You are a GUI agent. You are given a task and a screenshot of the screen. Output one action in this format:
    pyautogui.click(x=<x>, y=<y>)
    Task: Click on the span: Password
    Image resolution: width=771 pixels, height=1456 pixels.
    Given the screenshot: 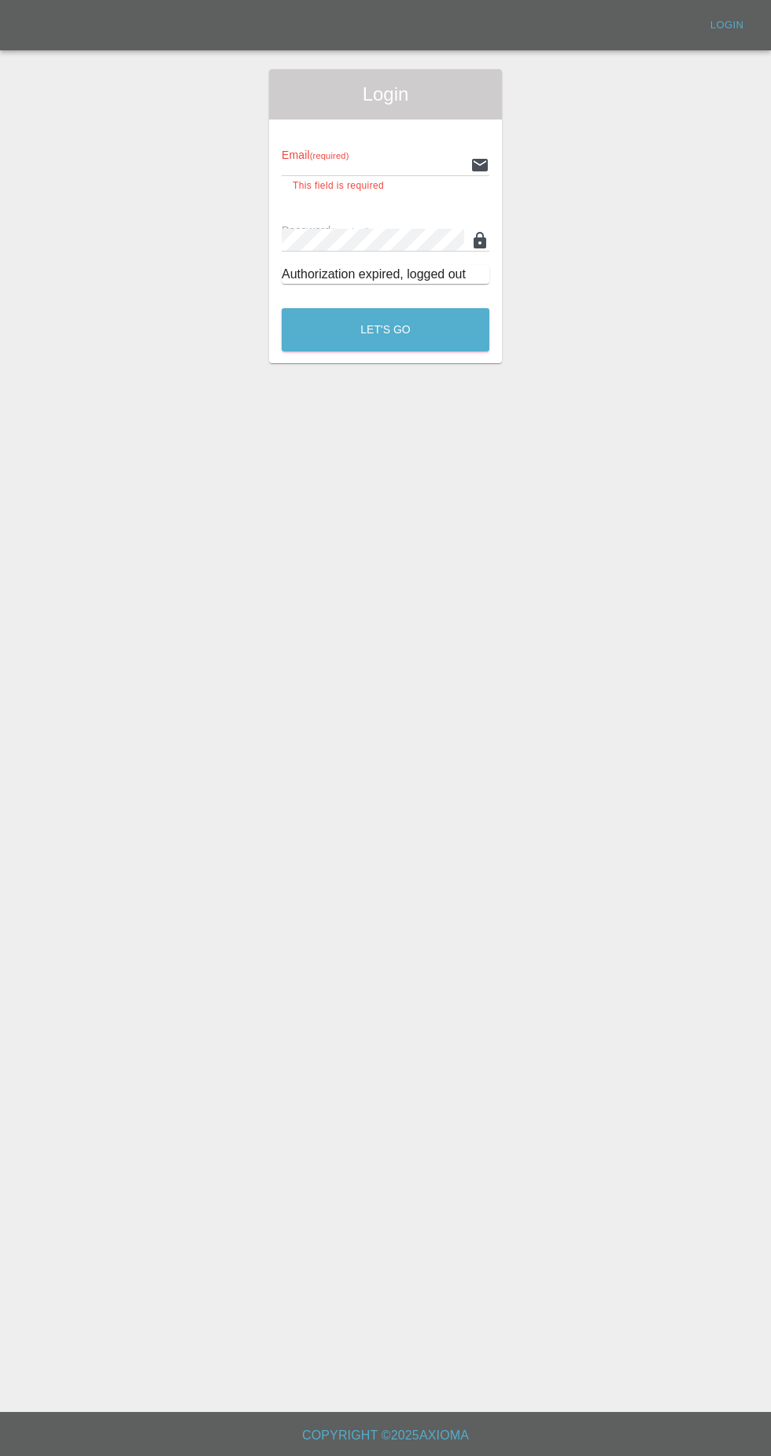 What is the action you would take?
    pyautogui.click(x=326, y=230)
    